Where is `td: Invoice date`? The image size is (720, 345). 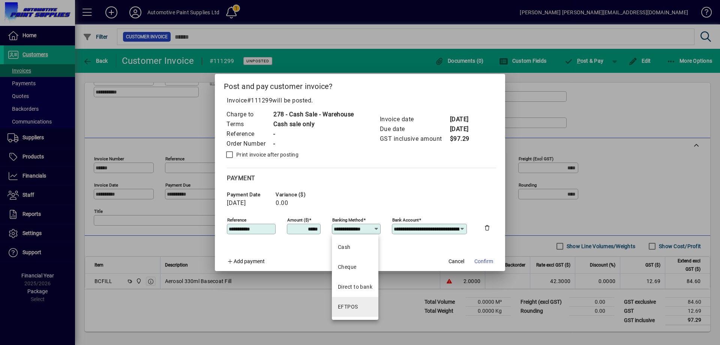
td: Invoice date is located at coordinates (414, 119).